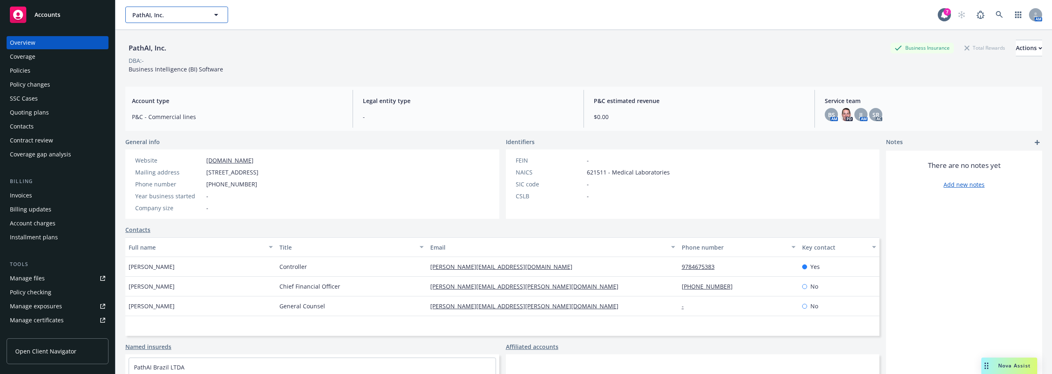 The height and width of the screenshot is (374, 1052). I want to click on div: CSLB, so click(549, 196).